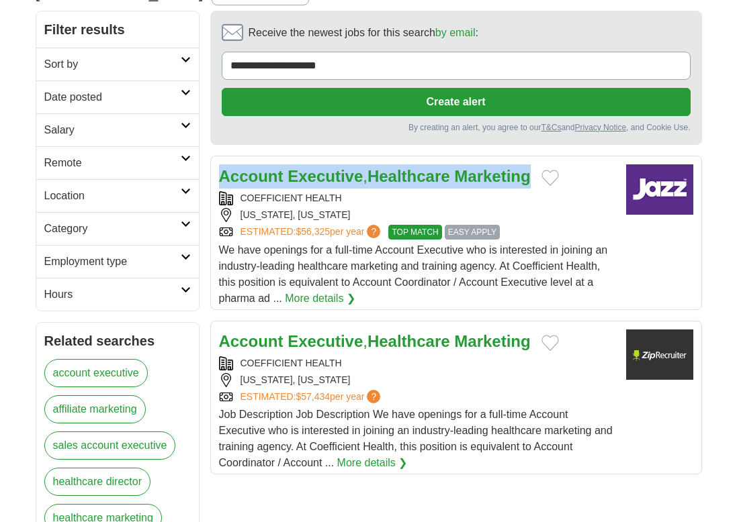  Describe the element at coordinates (95, 410) in the screenshot. I see `a: affiliate marketing` at that location.